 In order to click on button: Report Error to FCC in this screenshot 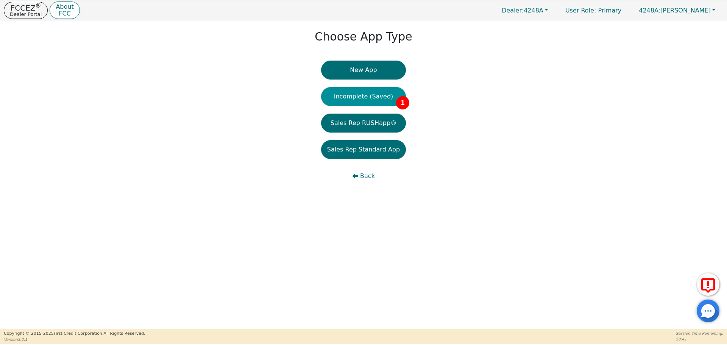, I will do `click(708, 284)`.